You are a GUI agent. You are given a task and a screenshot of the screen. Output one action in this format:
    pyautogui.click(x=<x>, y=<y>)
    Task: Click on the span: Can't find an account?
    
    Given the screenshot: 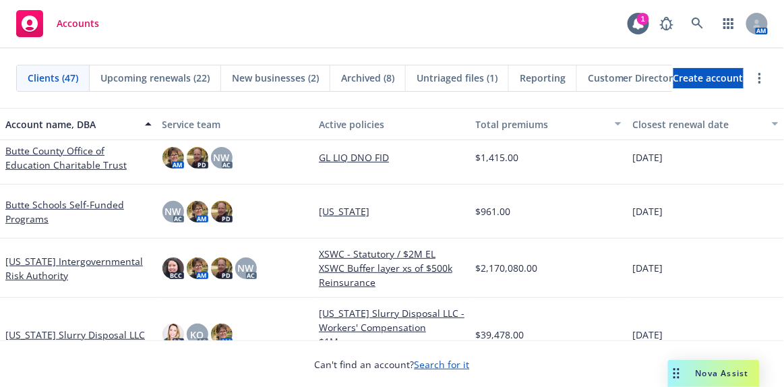 What is the action you would take?
    pyautogui.click(x=392, y=364)
    